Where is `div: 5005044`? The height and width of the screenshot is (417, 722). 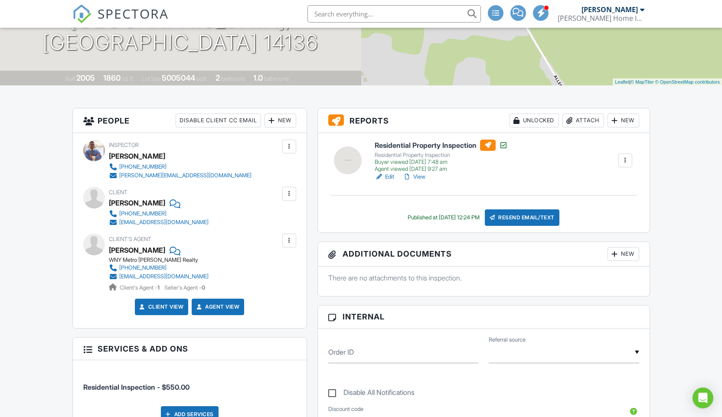 div: 5005044 is located at coordinates (178, 78).